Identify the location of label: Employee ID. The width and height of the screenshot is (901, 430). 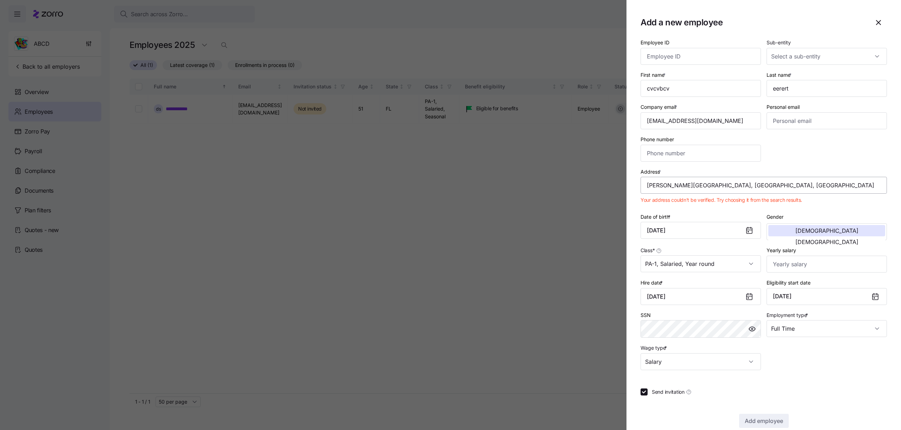
(655, 43).